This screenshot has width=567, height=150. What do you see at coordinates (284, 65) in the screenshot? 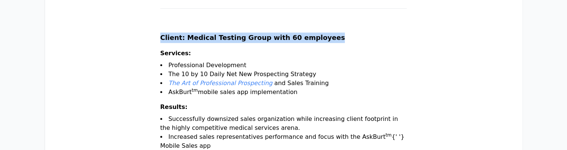
I see `li: Professional Development` at bounding box center [284, 65].